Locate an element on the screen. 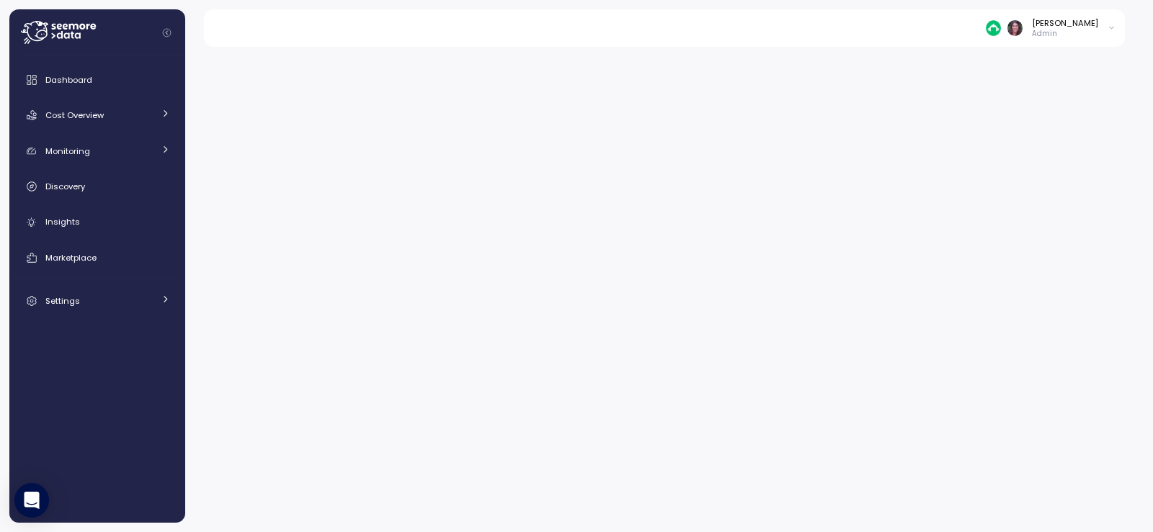 The image size is (1153, 532). a: Dashboard is located at coordinates (97, 80).